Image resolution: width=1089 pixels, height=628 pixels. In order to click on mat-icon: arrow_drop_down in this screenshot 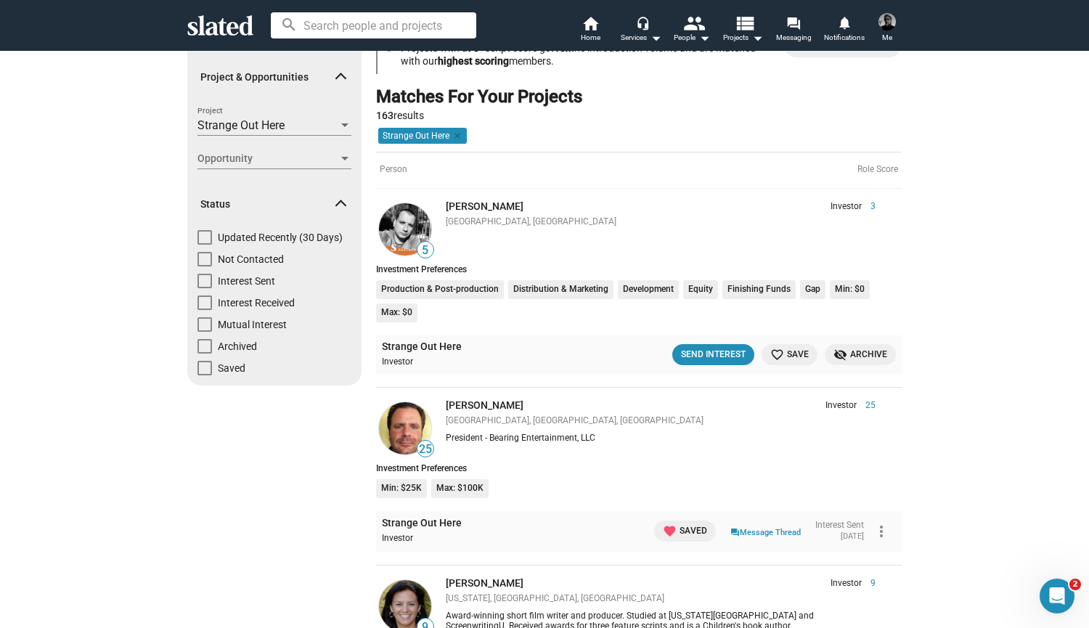, I will do `click(655, 38)`.